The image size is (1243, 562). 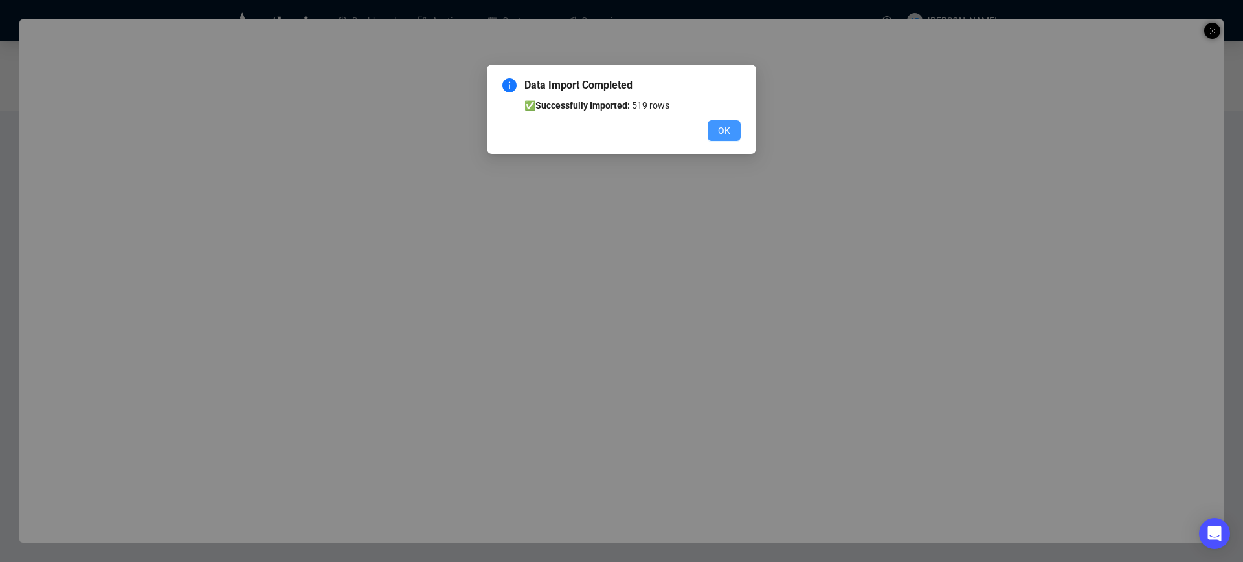 I want to click on span: Data Import Completed, so click(x=632, y=85).